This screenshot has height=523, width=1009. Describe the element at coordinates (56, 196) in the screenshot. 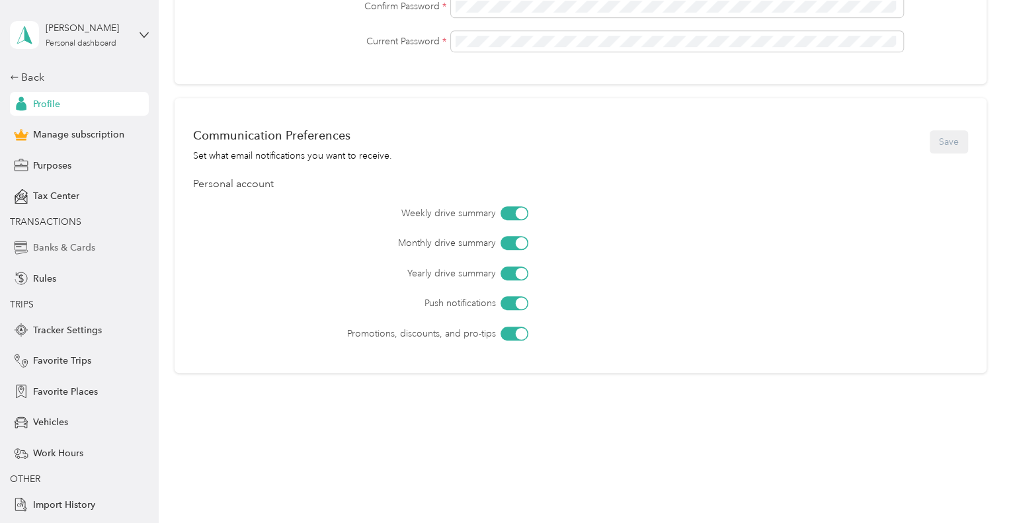

I see `span: Tax Center` at that location.